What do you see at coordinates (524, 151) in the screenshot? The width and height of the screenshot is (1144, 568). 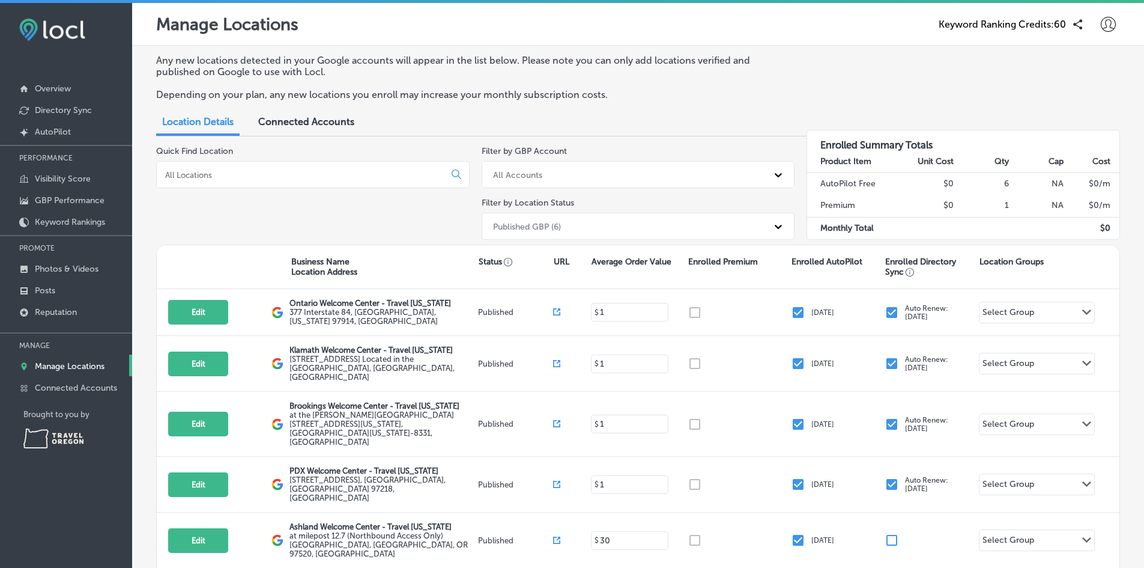 I see `label: Filter by GBP Account` at bounding box center [524, 151].